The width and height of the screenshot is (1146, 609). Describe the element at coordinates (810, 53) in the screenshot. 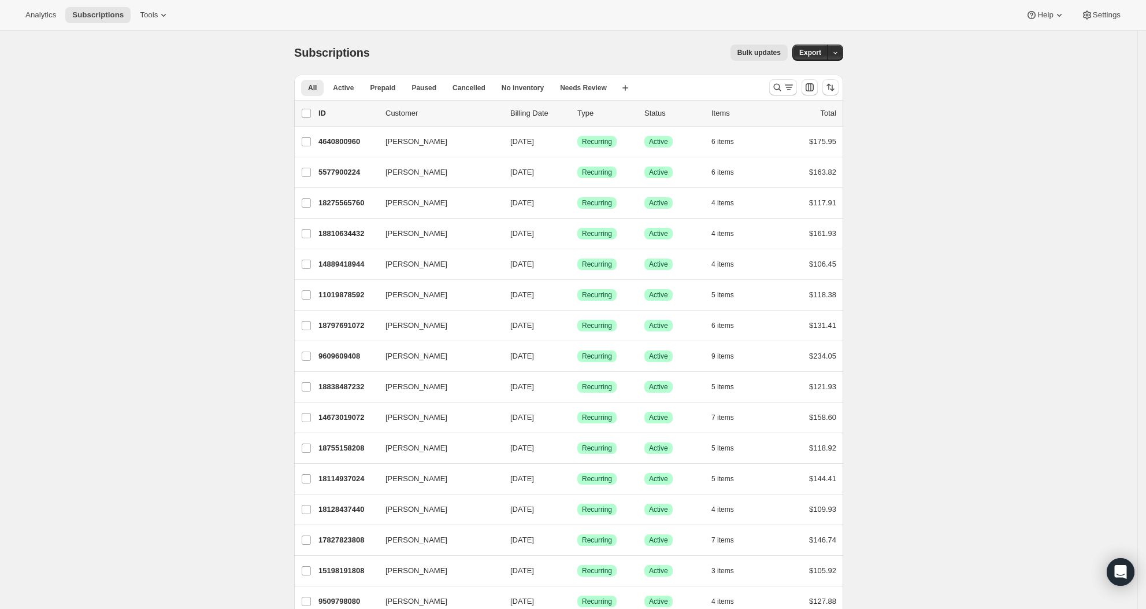

I see `button: Export` at that location.